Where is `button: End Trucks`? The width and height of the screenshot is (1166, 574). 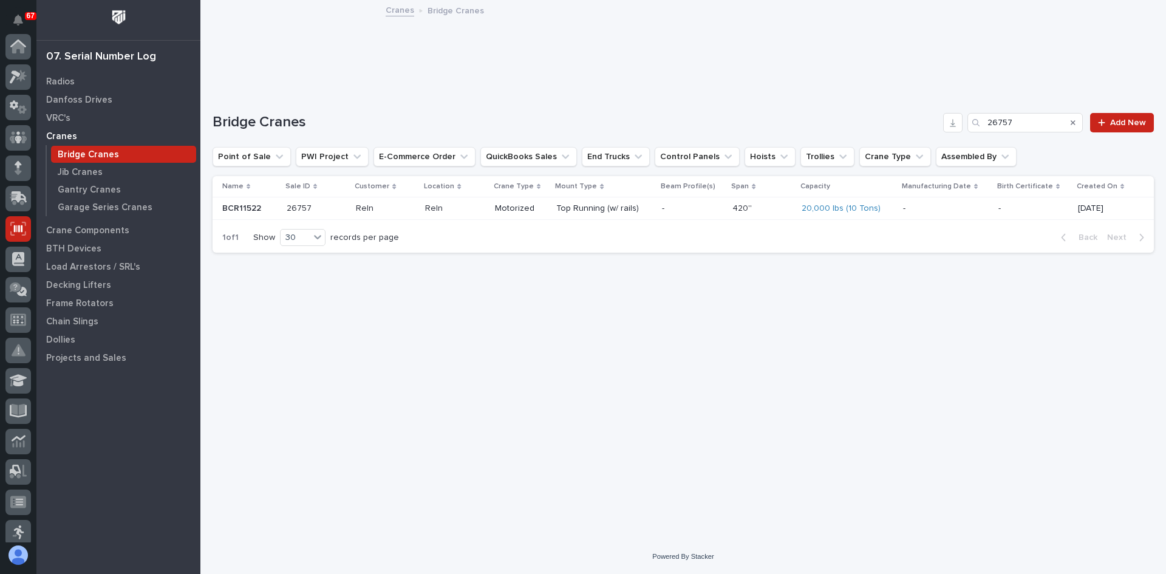
button: End Trucks is located at coordinates (616, 157).